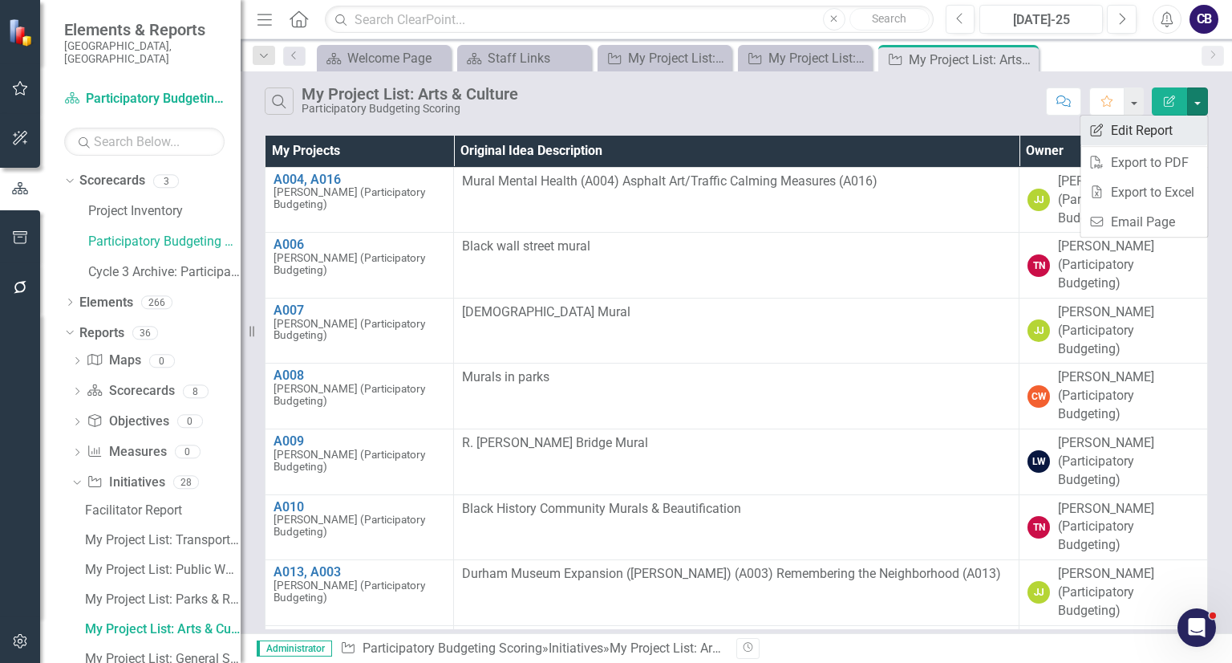  Describe the element at coordinates (294, 648) in the screenshot. I see `span: Administrator` at that location.